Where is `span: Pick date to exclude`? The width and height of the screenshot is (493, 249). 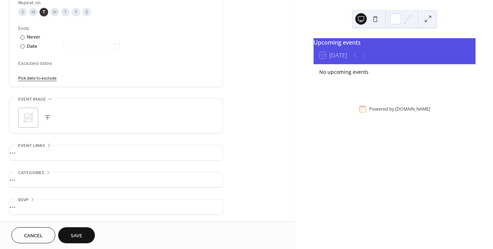 span: Pick date to exclude is located at coordinates (37, 78).